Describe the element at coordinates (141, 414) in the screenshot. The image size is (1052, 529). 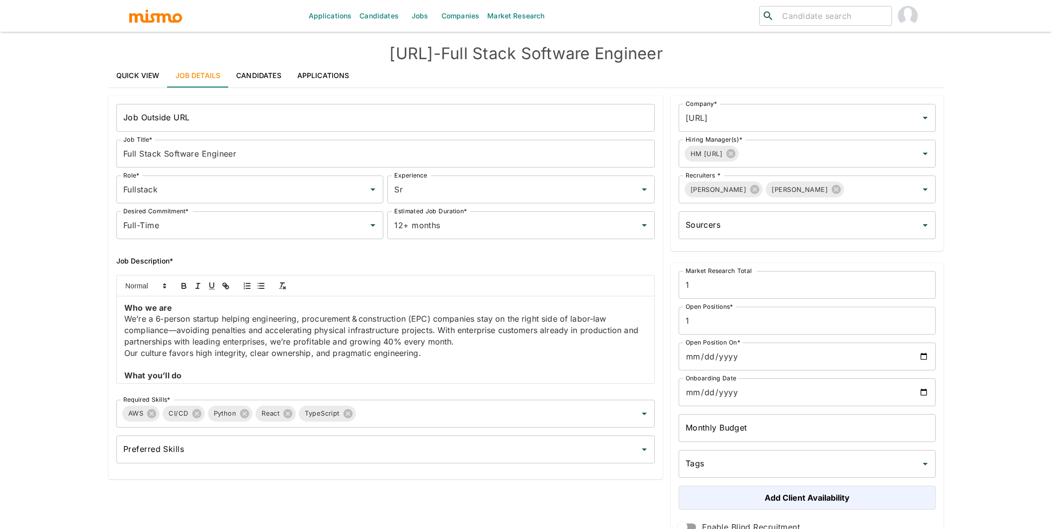
I see `div: AWS` at that location.